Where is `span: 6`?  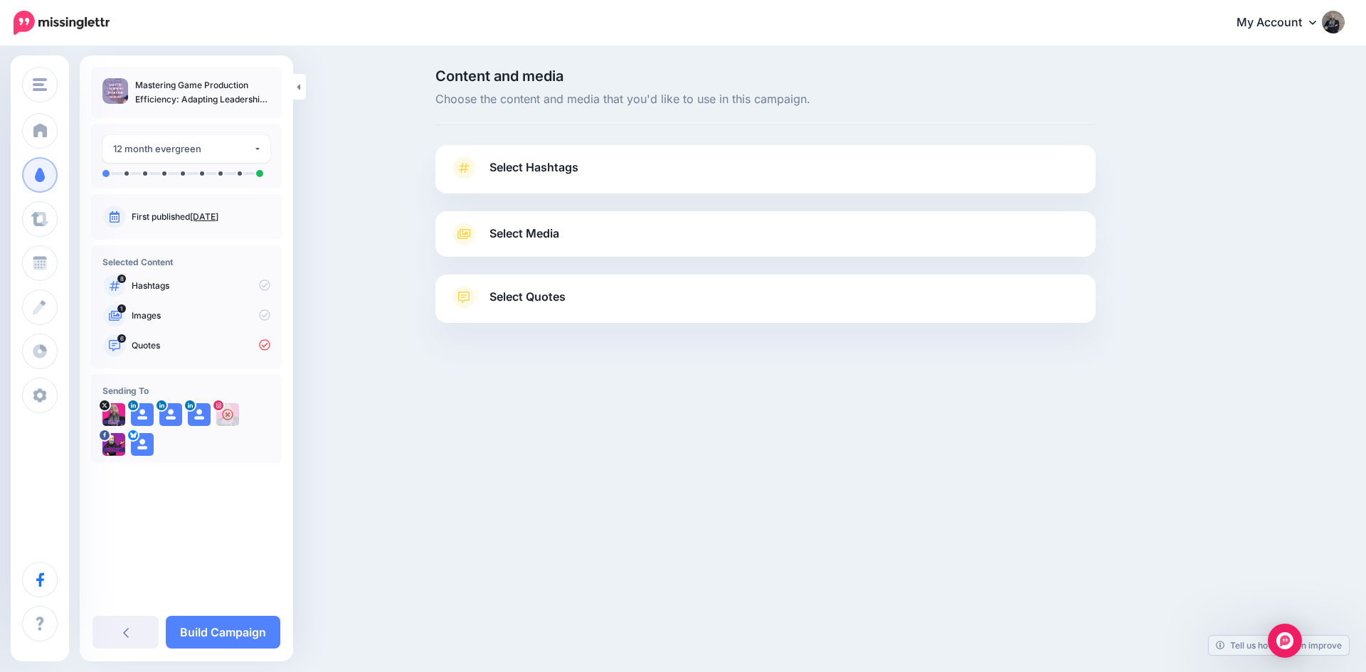
span: 6 is located at coordinates (122, 339).